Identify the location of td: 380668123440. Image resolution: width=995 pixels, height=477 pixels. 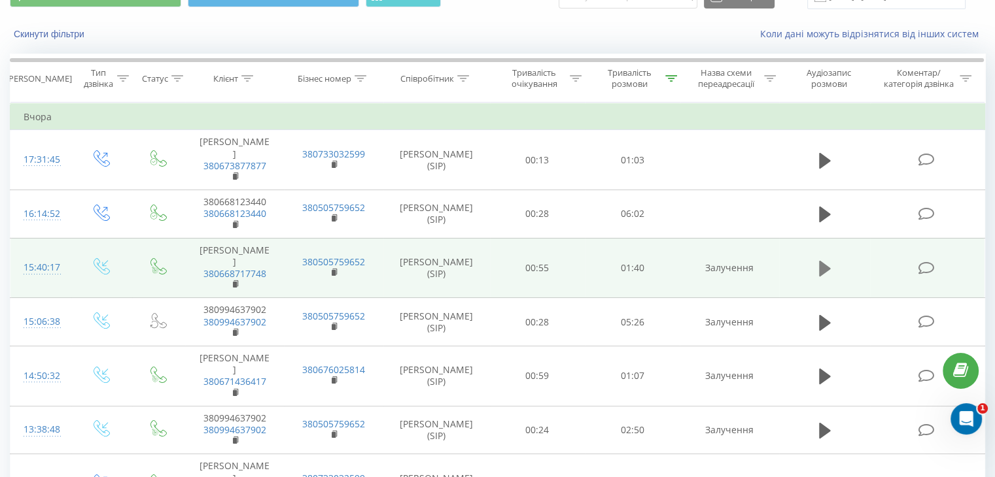
(234, 215).